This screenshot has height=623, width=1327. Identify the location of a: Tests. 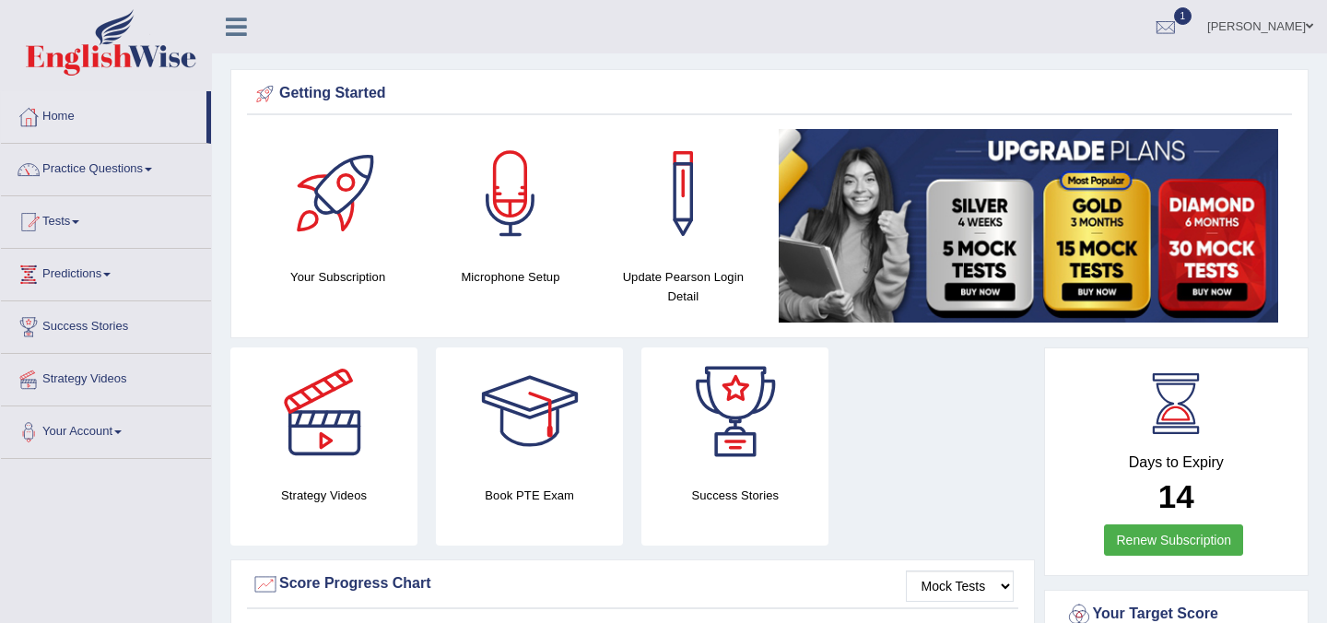
(106, 219).